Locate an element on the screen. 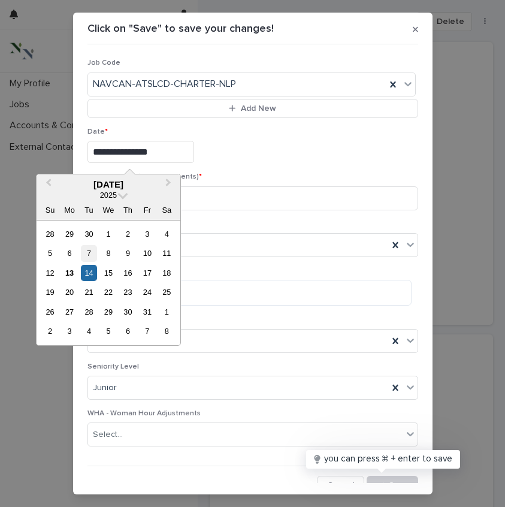 The width and height of the screenshot is (505, 507). div: Su is located at coordinates (50, 210).